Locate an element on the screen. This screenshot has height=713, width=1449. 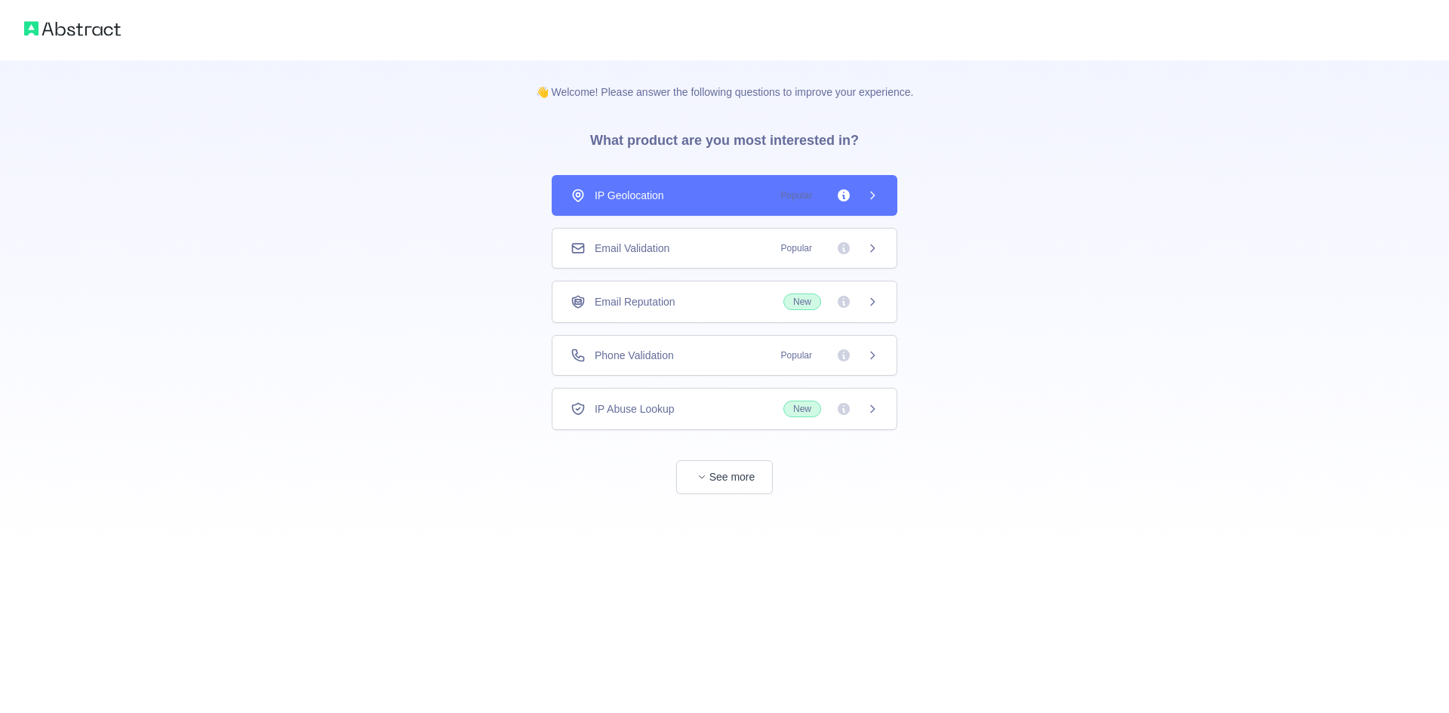
span: IP Abuse Lookup is located at coordinates (635, 409).